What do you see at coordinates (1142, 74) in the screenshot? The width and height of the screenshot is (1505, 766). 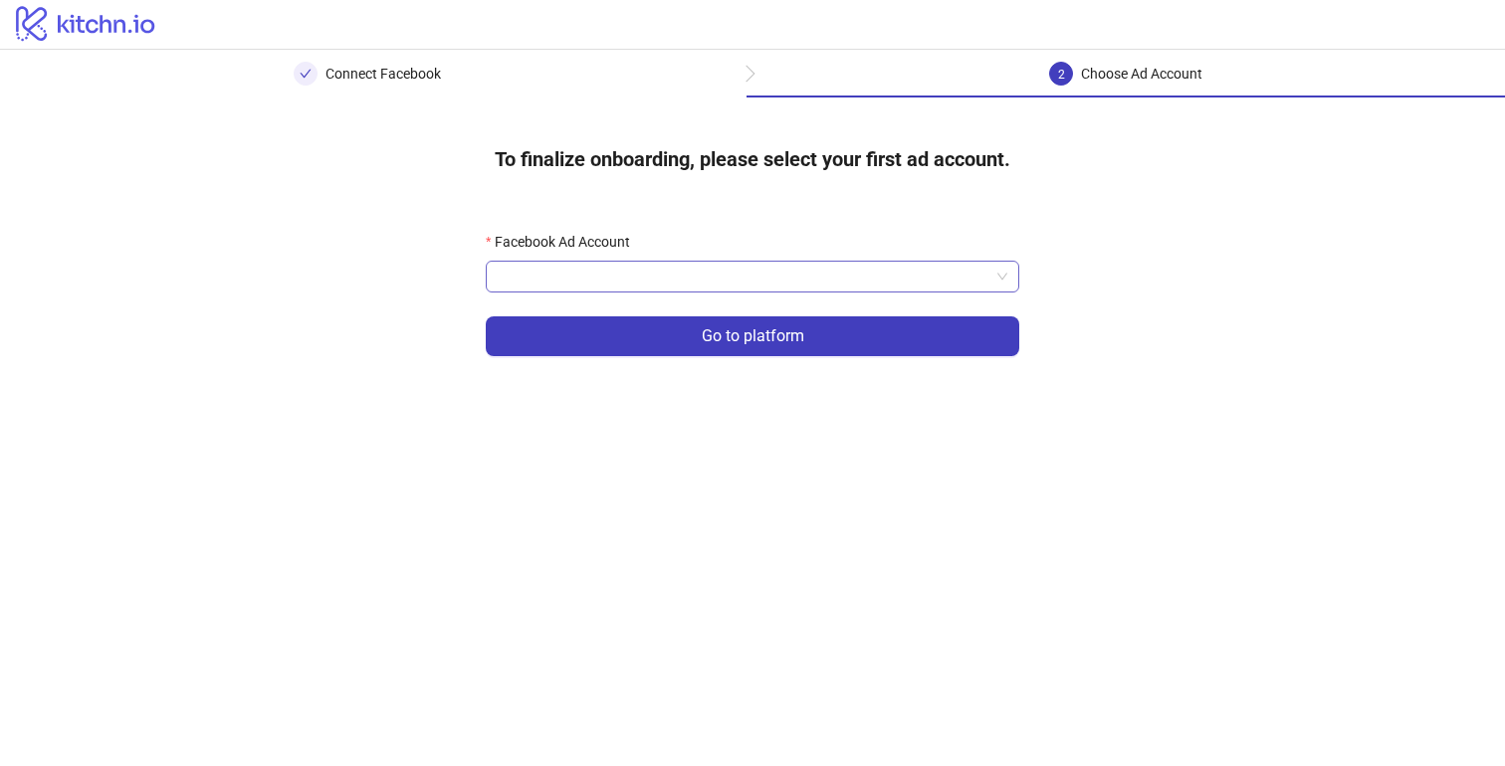 I see `div: Choose Ad Account` at bounding box center [1142, 74].